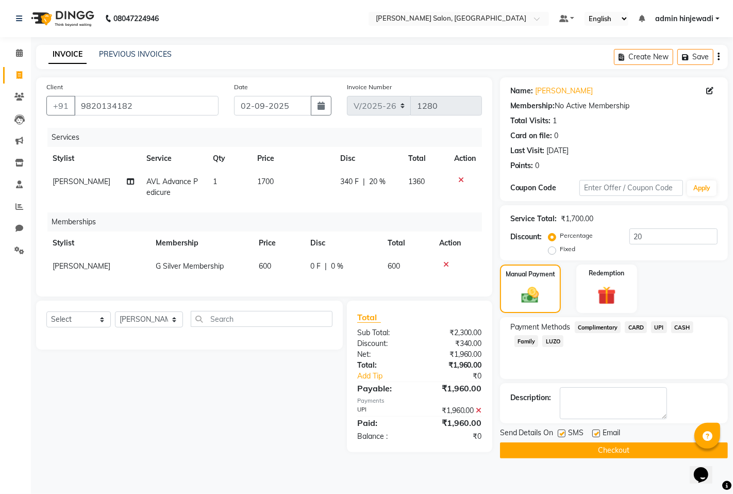 The height and width of the screenshot is (494, 733). I want to click on div: Sub Total:, so click(385, 333).